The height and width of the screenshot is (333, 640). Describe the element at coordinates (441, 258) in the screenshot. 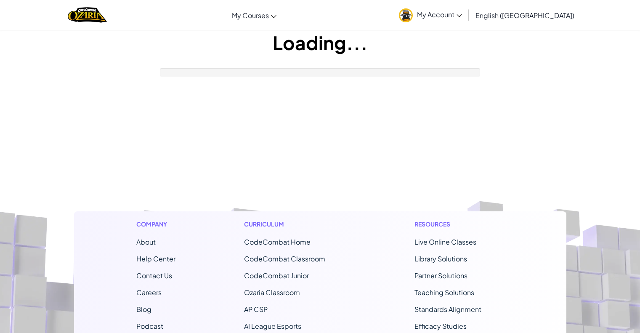

I see `a: Library Solutions` at that location.